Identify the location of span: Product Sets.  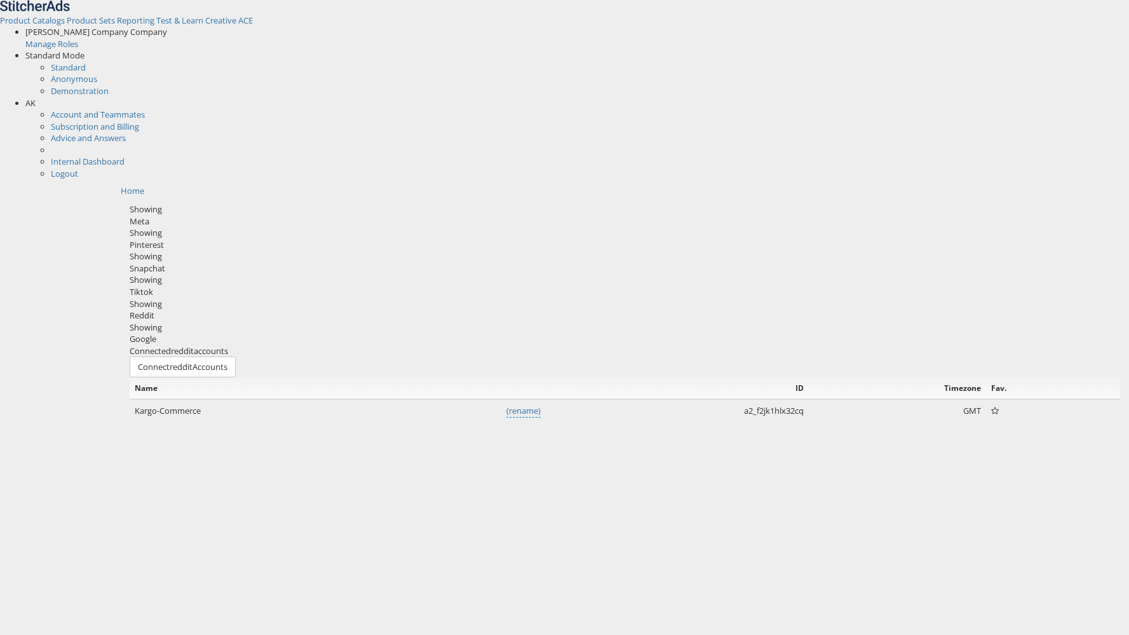
(91, 20).